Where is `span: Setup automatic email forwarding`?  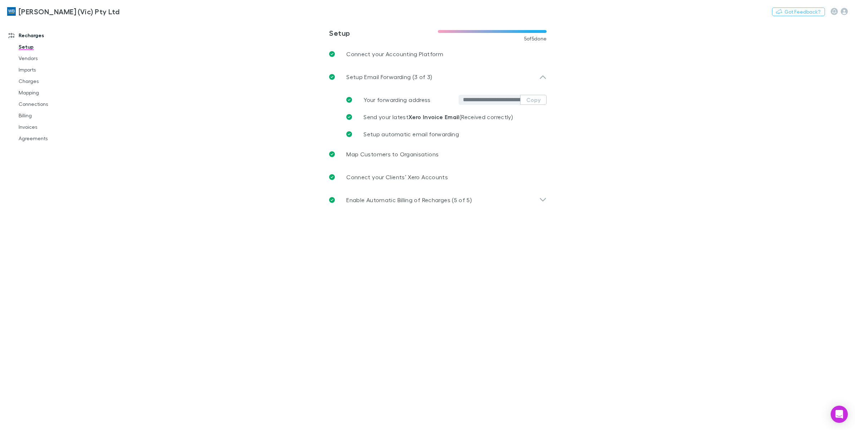 span: Setup automatic email forwarding is located at coordinates (411, 134).